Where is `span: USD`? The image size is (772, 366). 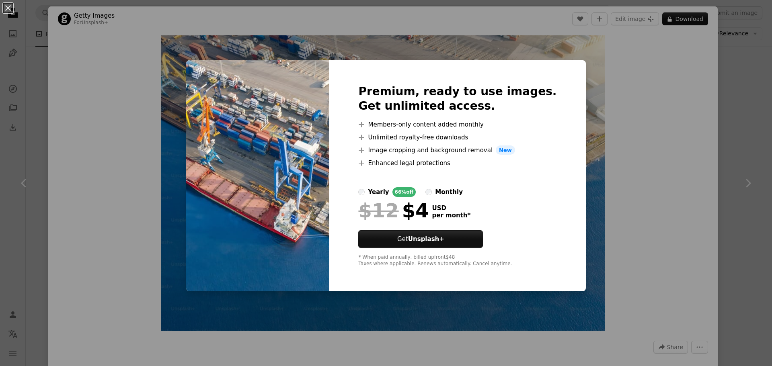 span: USD is located at coordinates (451, 208).